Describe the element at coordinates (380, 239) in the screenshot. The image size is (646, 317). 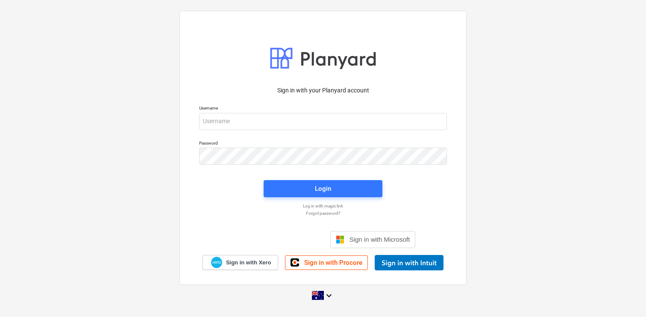
I see `span: Sign in with Microsoft` at that location.